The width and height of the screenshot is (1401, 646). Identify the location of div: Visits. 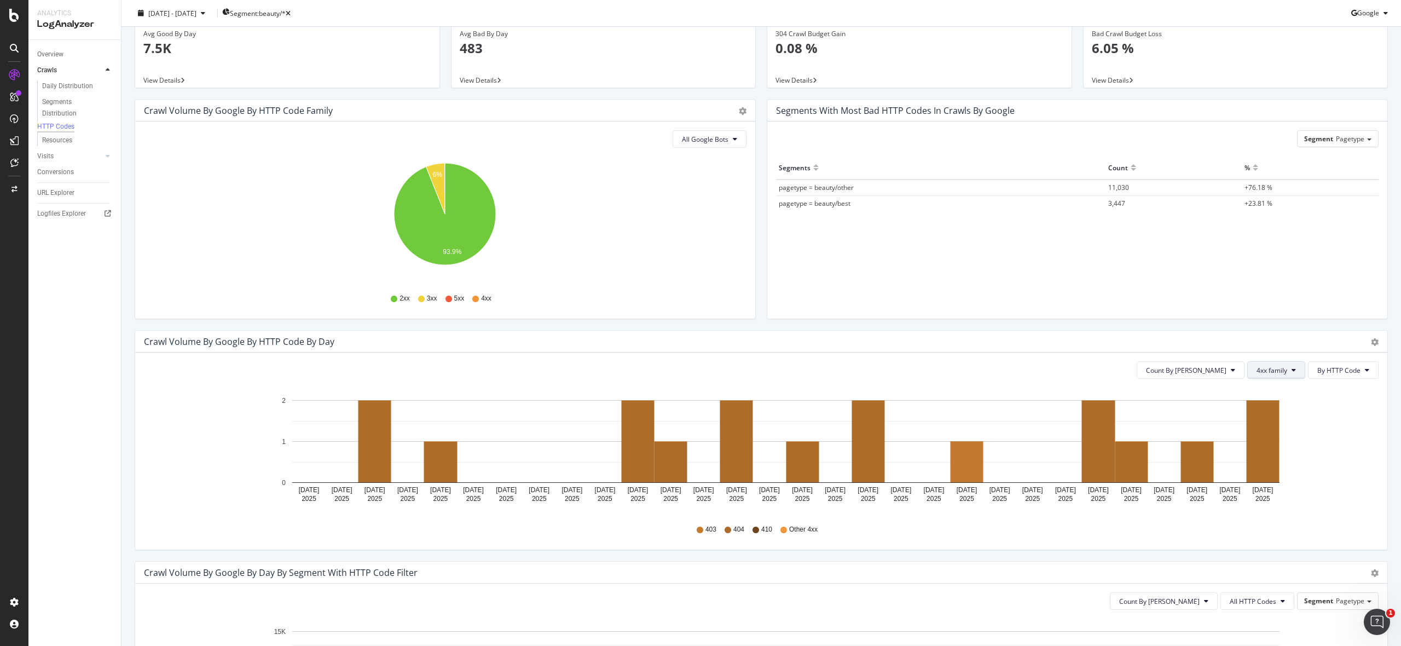
(45, 156).